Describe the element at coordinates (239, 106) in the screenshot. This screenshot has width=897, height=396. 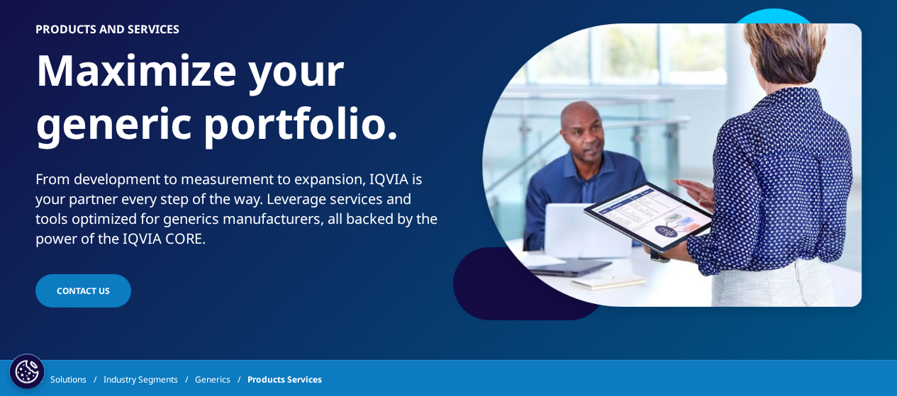
I see `h1: Maximize your generic portfolio.` at that location.